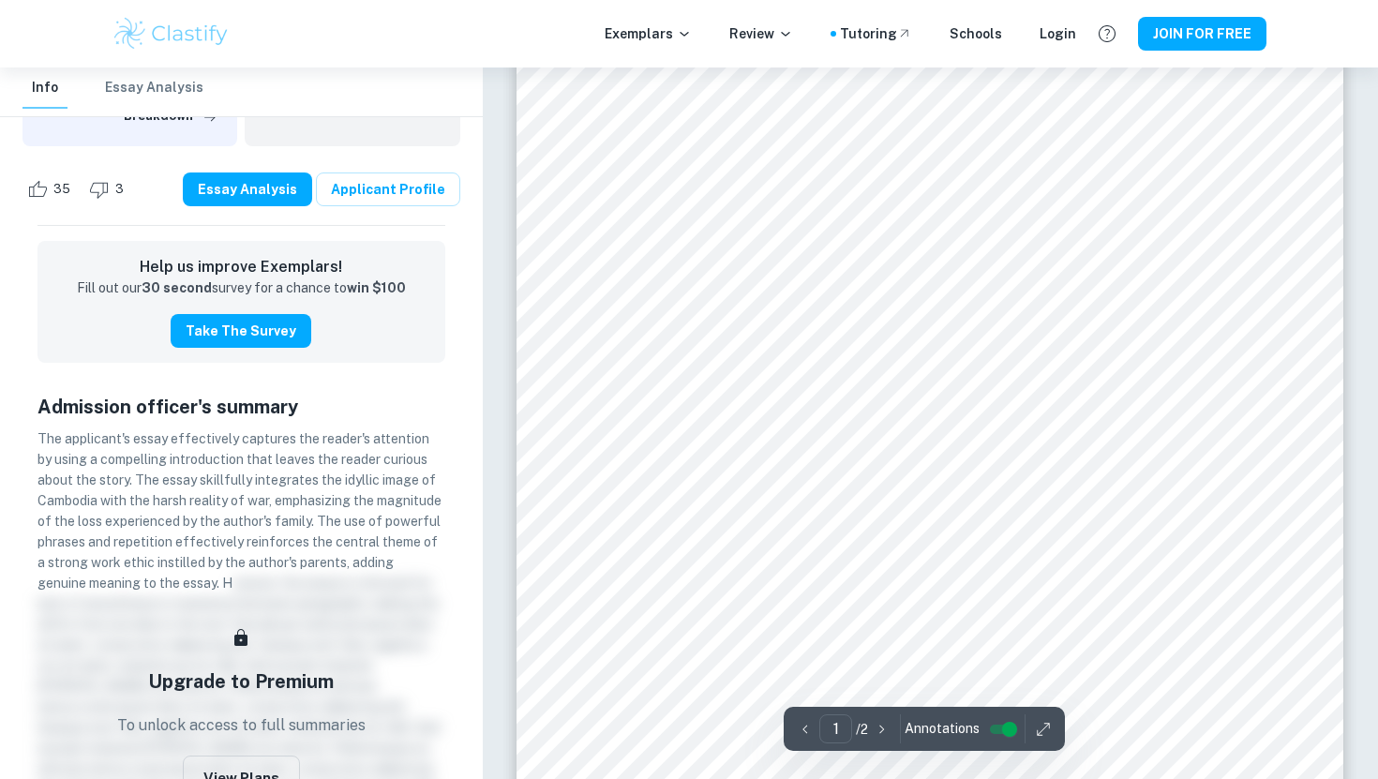 Image resolution: width=1378 pixels, height=779 pixels. I want to click on div: Tutoring, so click(876, 34).